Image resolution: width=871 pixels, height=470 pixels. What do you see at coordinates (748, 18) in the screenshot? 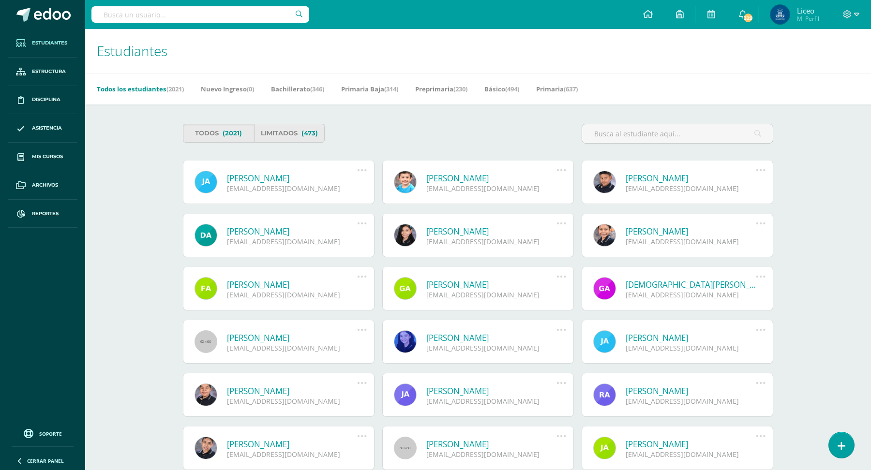
I see `span: 329` at bounding box center [748, 18].